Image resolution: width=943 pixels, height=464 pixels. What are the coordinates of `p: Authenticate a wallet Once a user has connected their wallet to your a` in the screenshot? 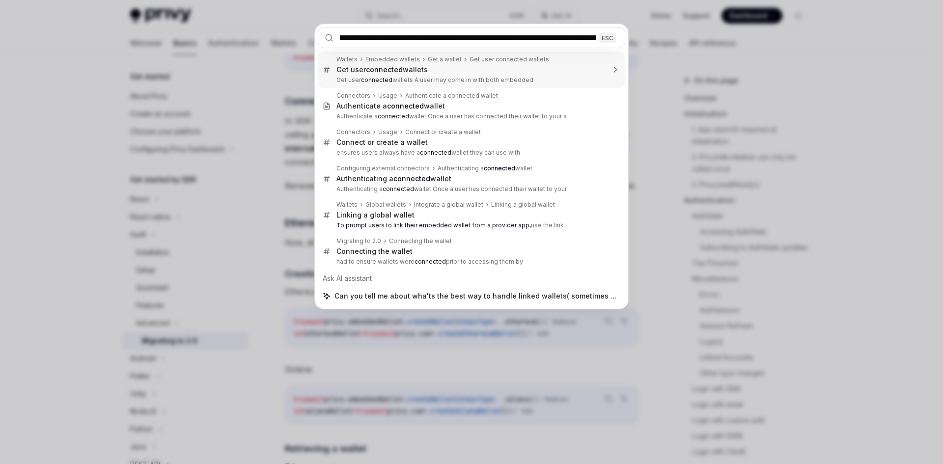 It's located at (470, 116).